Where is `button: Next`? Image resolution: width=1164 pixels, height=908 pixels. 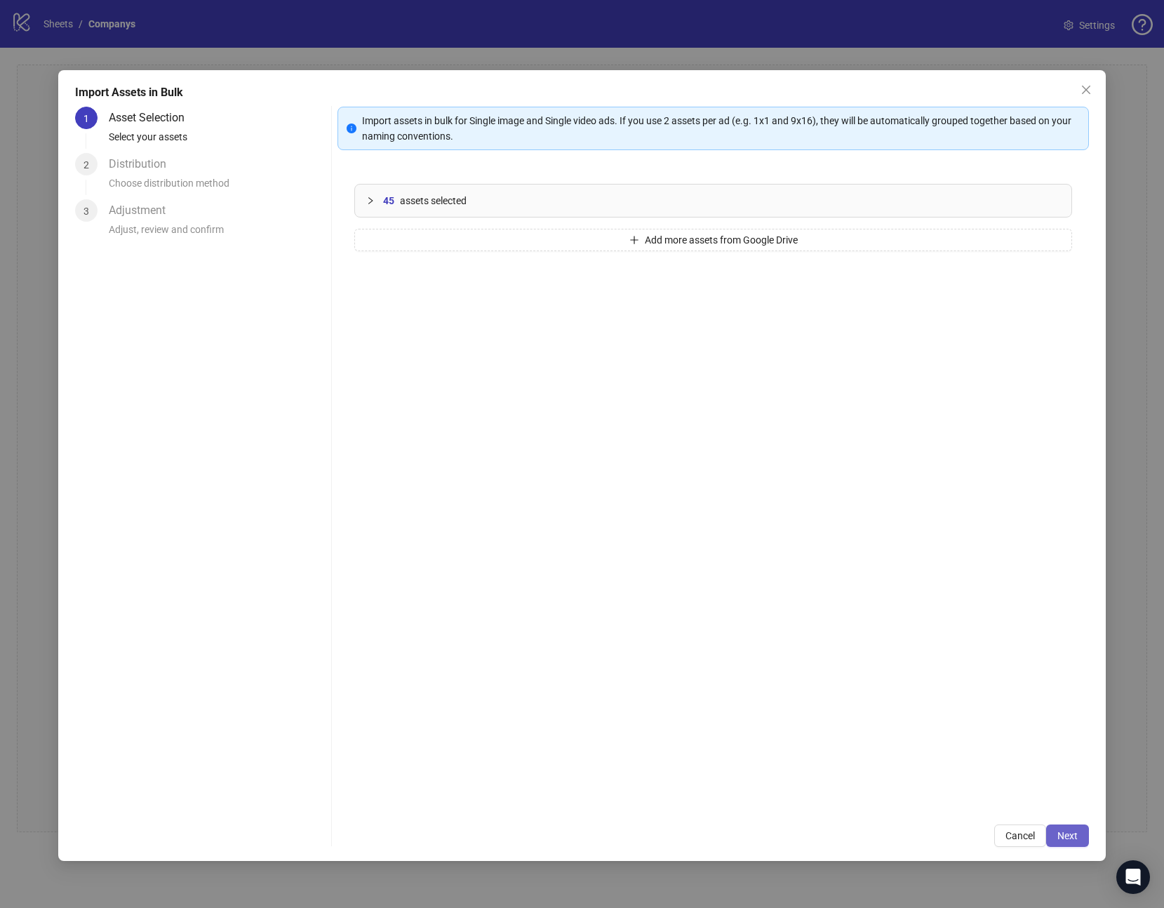 button: Next is located at coordinates (1068, 836).